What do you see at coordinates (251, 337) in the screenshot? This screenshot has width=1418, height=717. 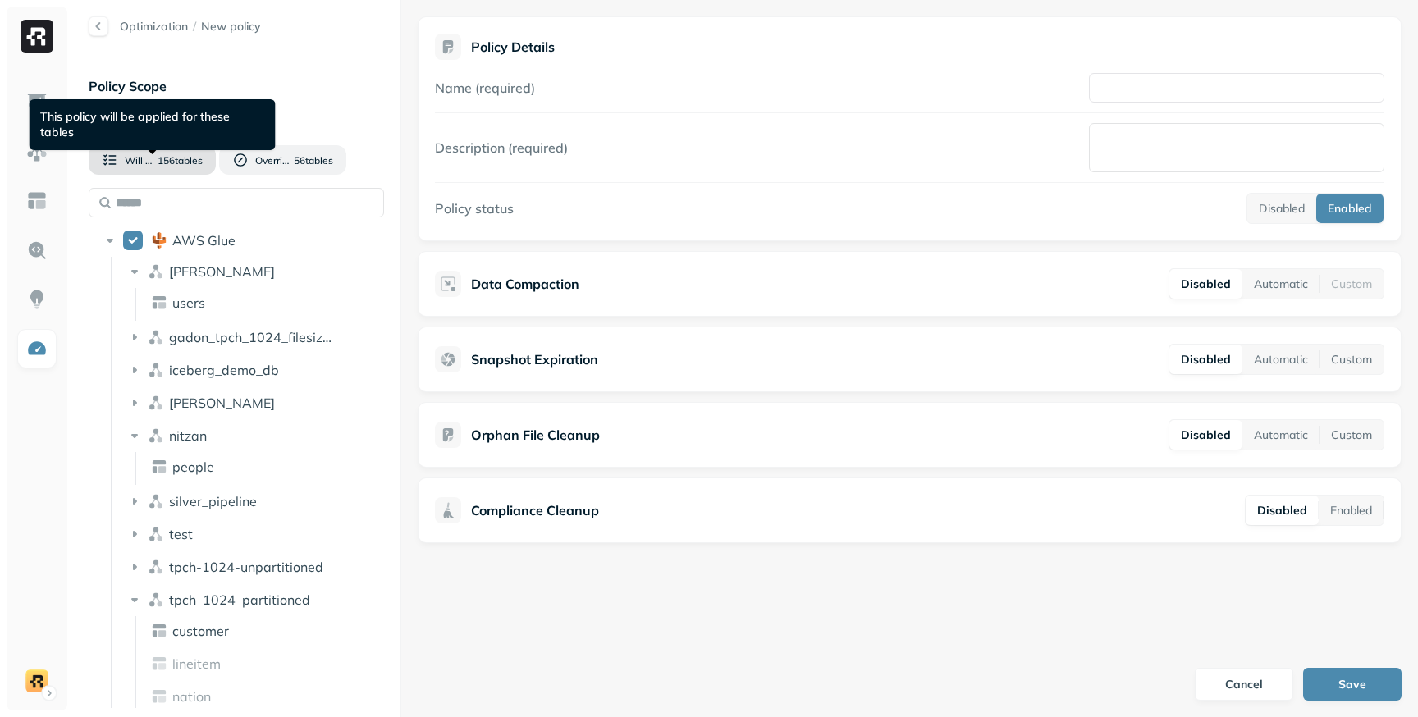 I see `p: gadon_tpch_1024_filesizes_test` at bounding box center [251, 337].